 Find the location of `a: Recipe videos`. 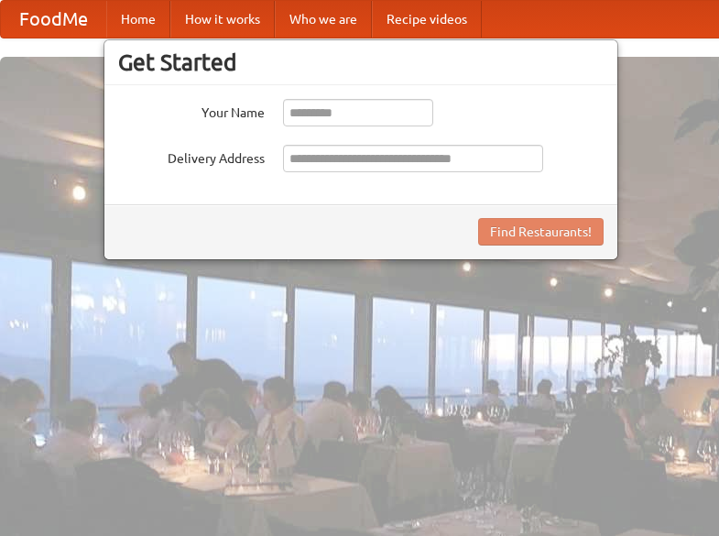

a: Recipe videos is located at coordinates (427, 19).